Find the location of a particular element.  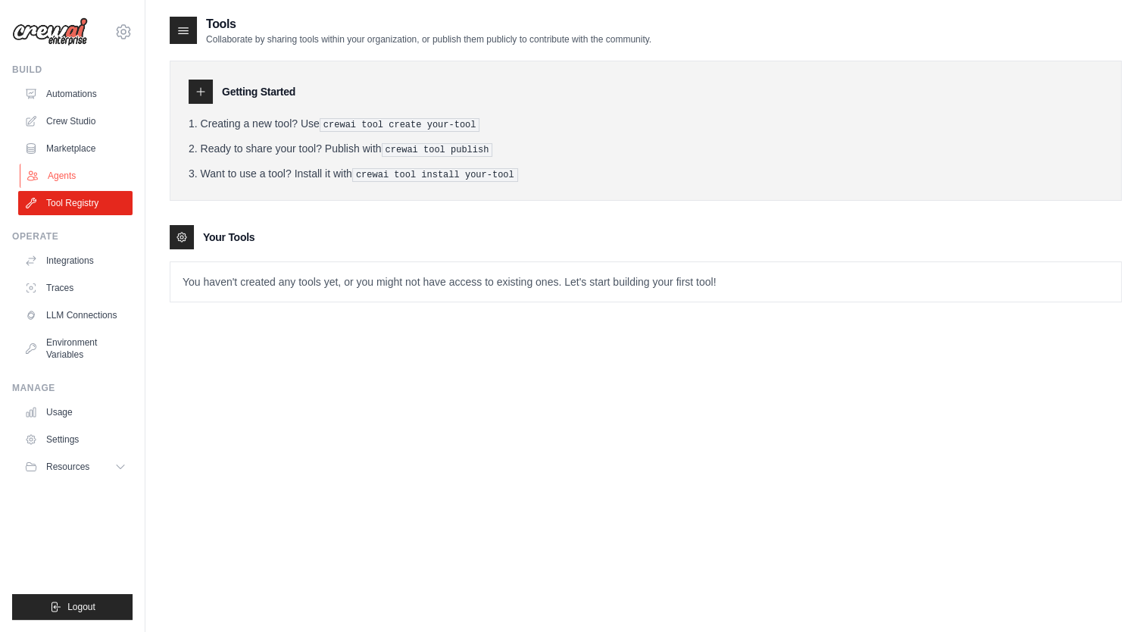

p: You haven't created any tools yet, or you might not have access to existing ones. Let's start bui... is located at coordinates (645, 282).